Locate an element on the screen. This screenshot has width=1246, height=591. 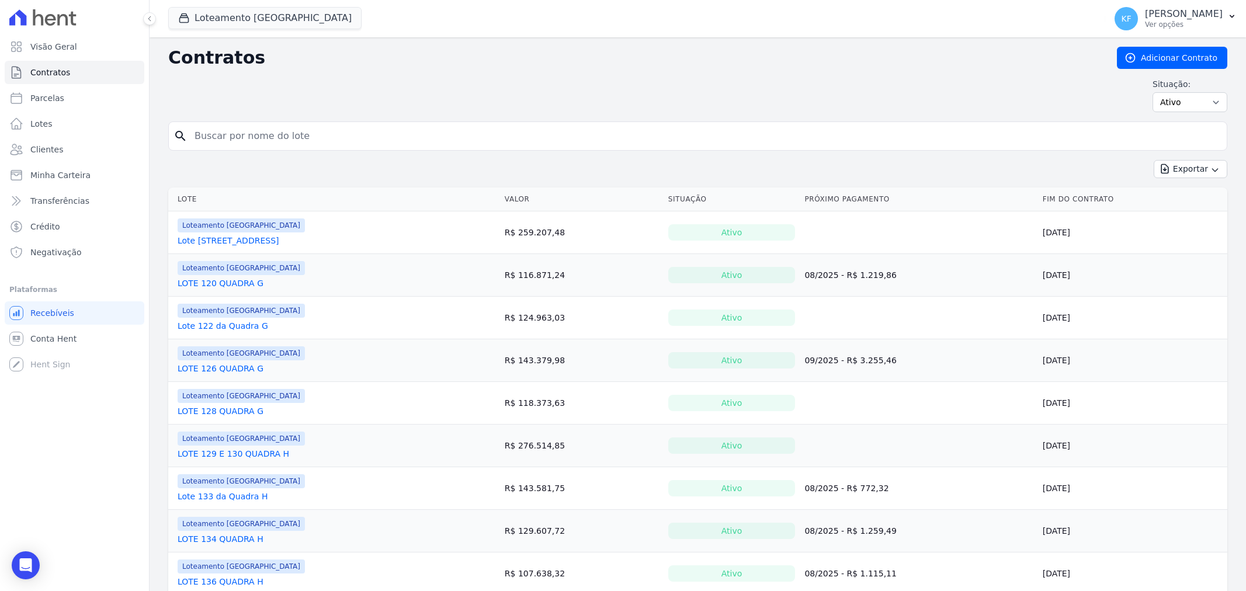
span: Conta Hent is located at coordinates (53, 339).